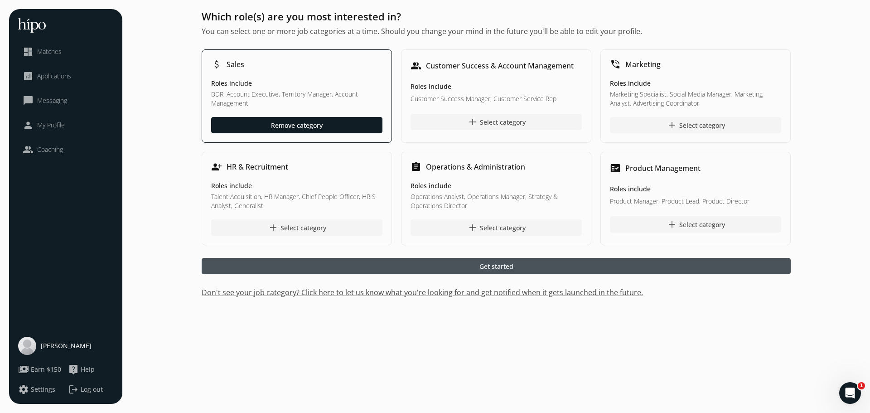 Image resolution: width=870 pixels, height=413 pixels. What do you see at coordinates (663, 168) in the screenshot?
I see `h1: Product Management` at bounding box center [663, 168].